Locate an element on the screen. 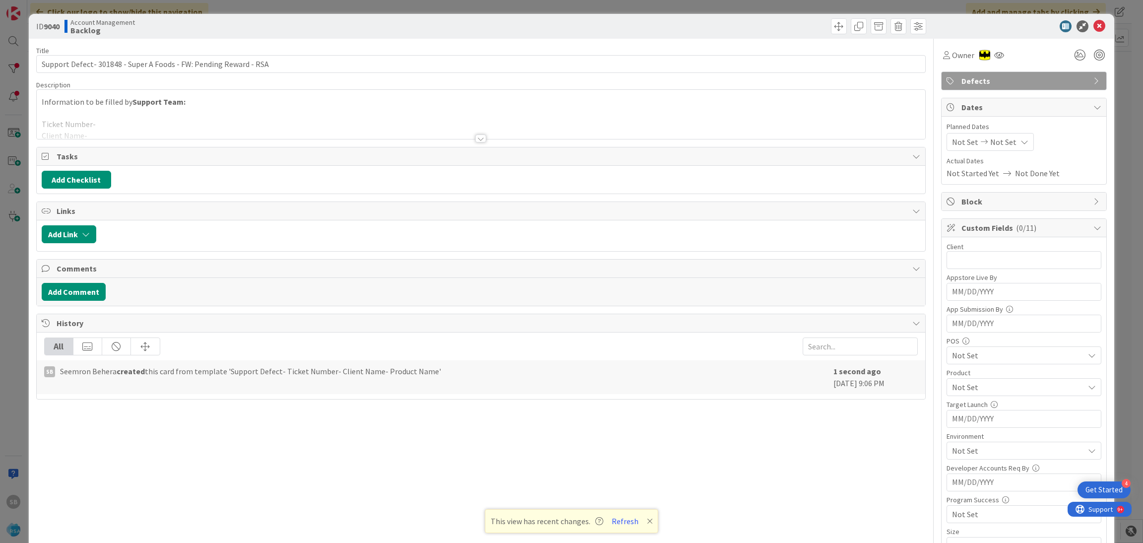 The width and height of the screenshot is (1143, 543). span: Description is located at coordinates (53, 85).